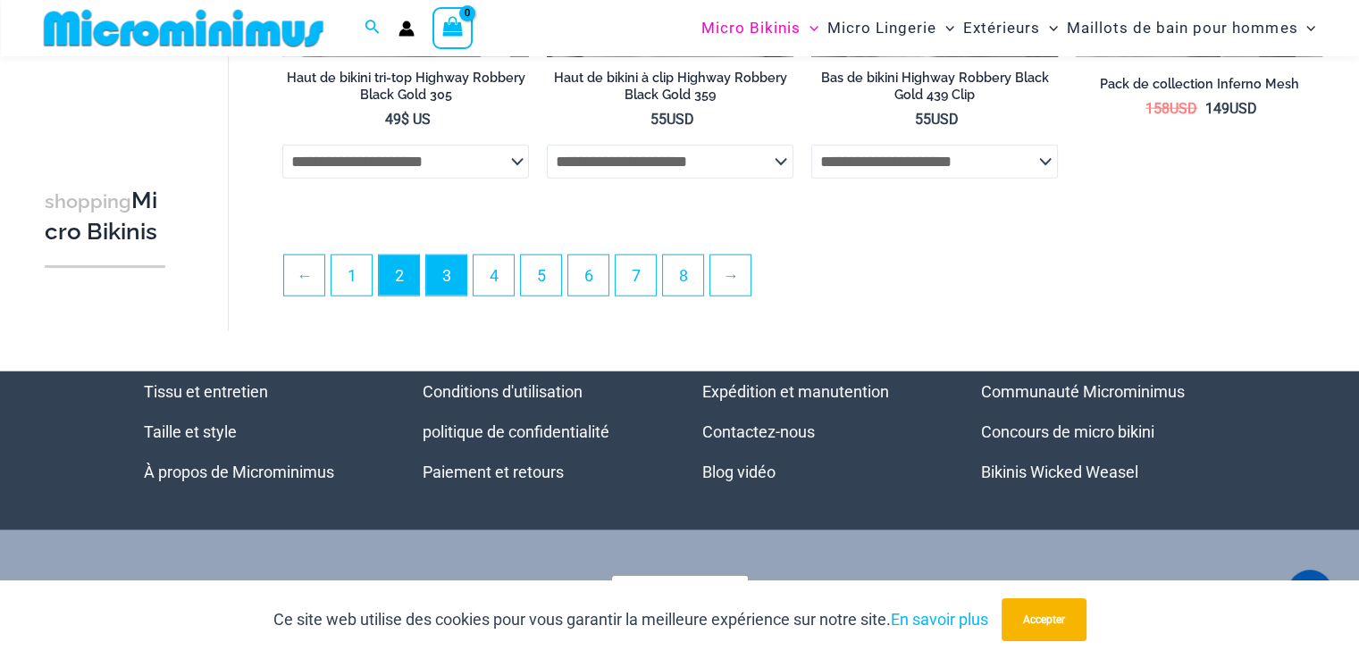 This screenshot has height=659, width=1359. Describe the element at coordinates (750, 28) in the screenshot. I see `font: Micro Bikinis` at that location.